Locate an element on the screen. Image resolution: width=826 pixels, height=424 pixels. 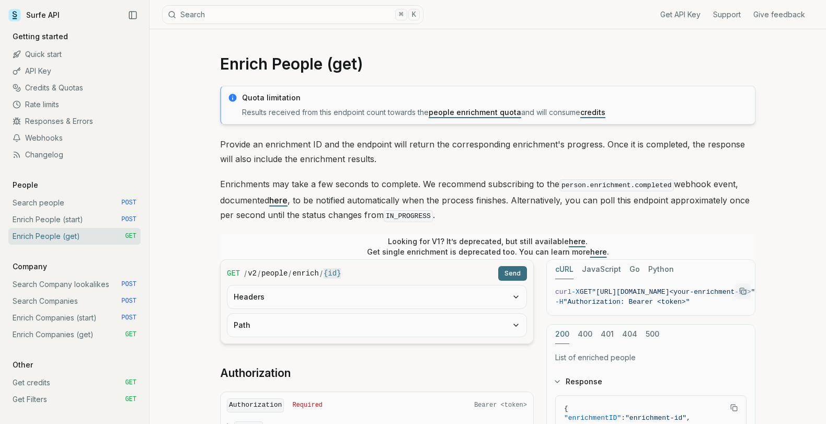
button: Path is located at coordinates (377, 325).